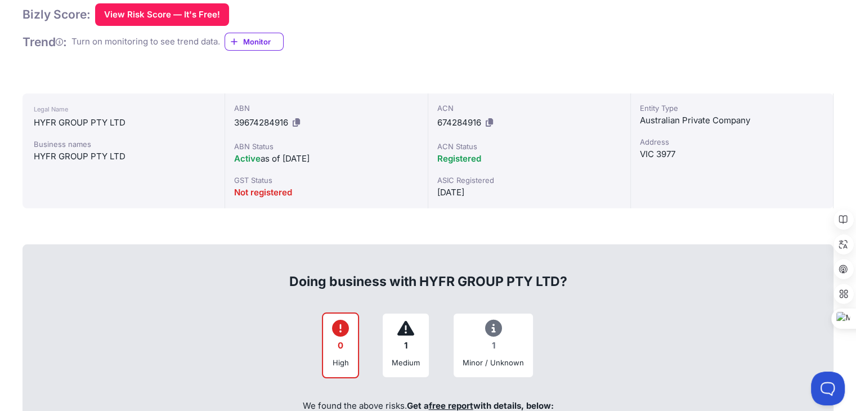 The height and width of the screenshot is (411, 856). Describe the element at coordinates (44, 42) in the screenshot. I see `h1: Trend :` at that location.